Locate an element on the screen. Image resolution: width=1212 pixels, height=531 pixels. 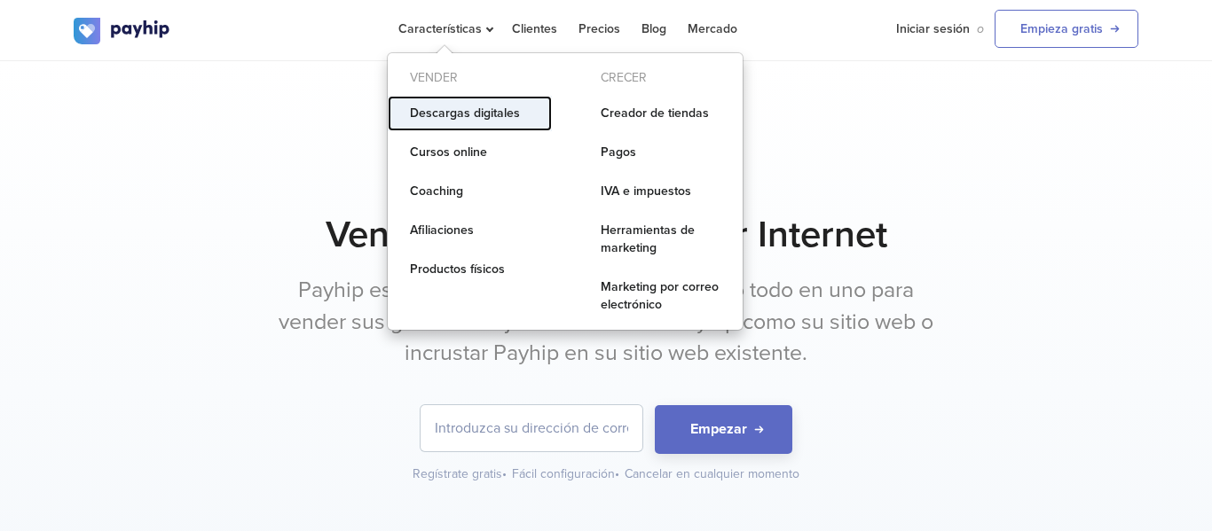
a: IVA e impuestos is located at coordinates (660, 192).